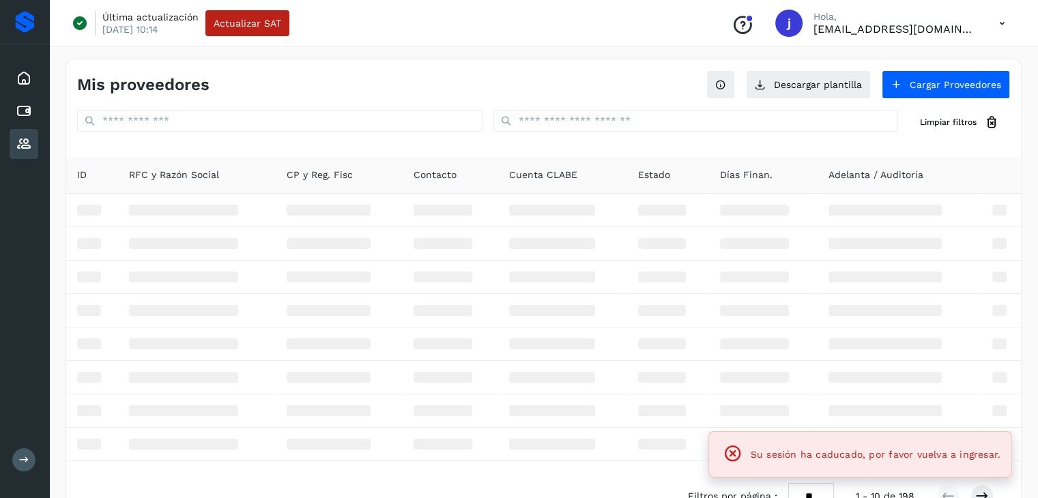 The image size is (1038, 498). I want to click on p: Última actualización, so click(150, 17).